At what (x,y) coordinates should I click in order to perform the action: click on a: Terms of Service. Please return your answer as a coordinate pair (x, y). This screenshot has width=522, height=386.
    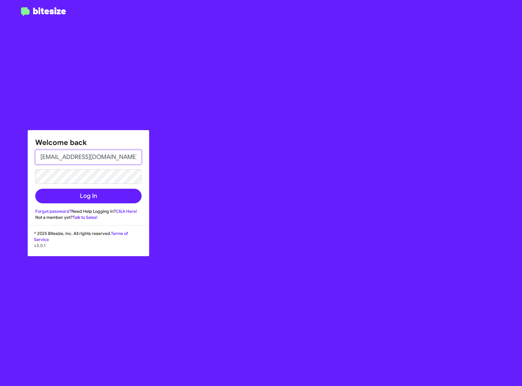
    Looking at the image, I should click on (81, 236).